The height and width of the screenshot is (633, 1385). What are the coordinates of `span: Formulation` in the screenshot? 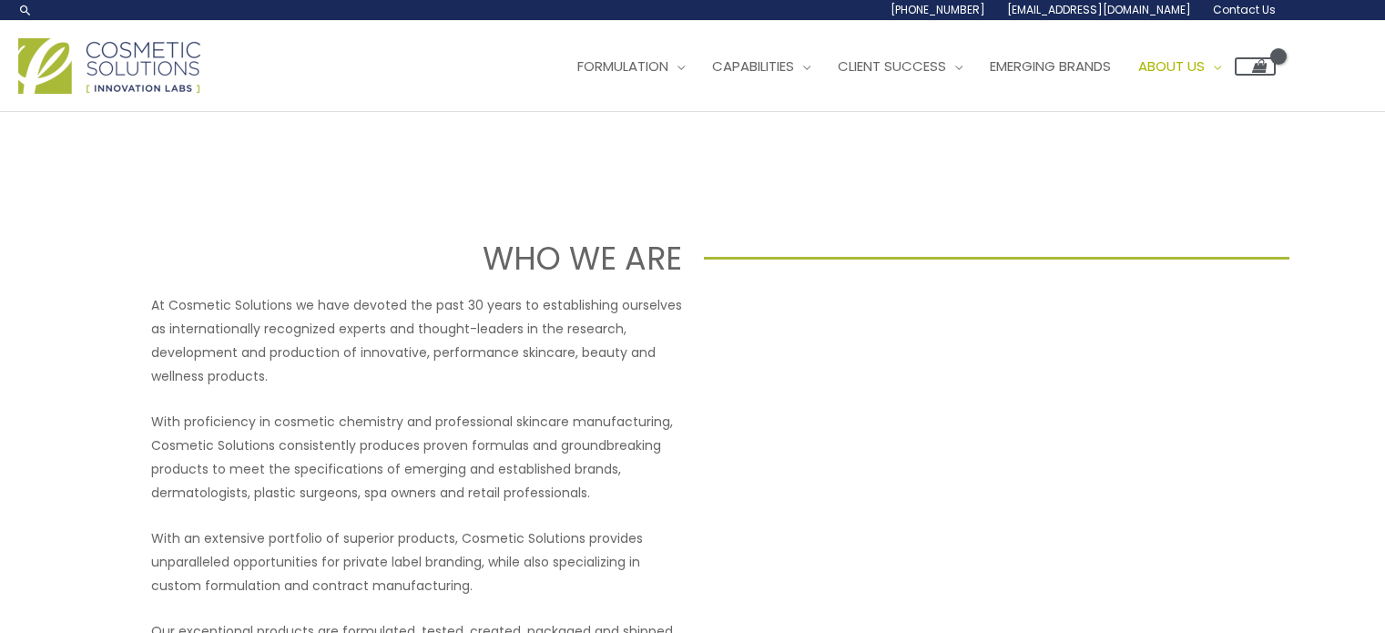 It's located at (623, 66).